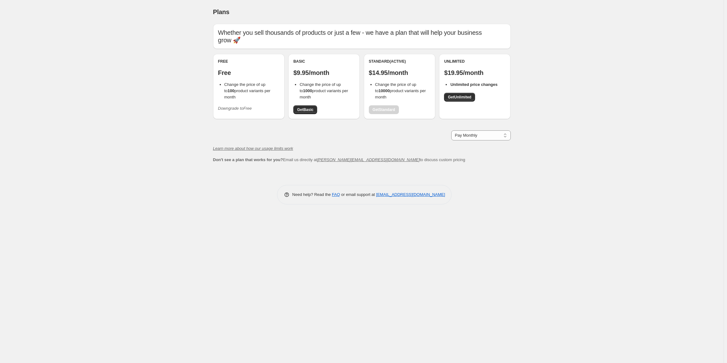 Image resolution: width=727 pixels, height=363 pixels. I want to click on a: GetBasic, so click(305, 110).